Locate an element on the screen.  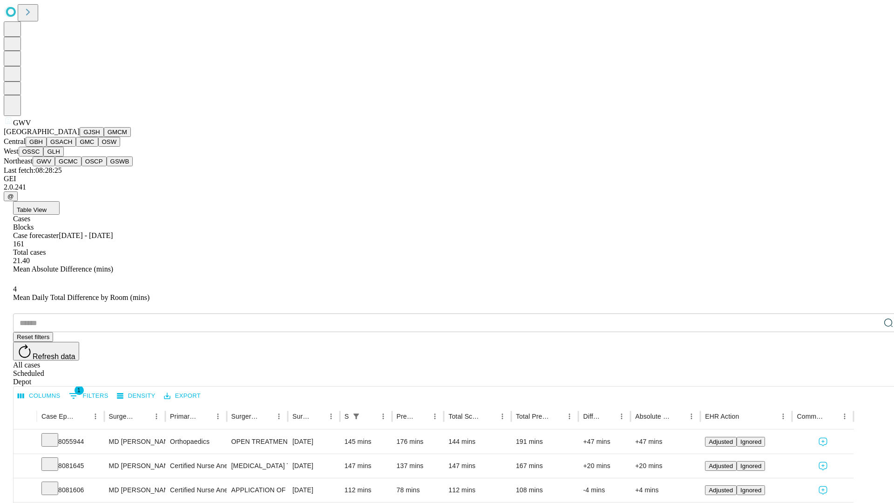
button: Density is located at coordinates (136, 396).